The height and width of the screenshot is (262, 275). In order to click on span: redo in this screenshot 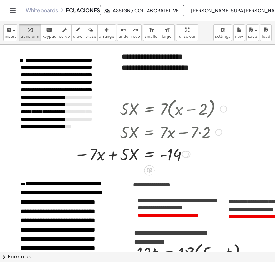, I will do `click(135, 36)`.